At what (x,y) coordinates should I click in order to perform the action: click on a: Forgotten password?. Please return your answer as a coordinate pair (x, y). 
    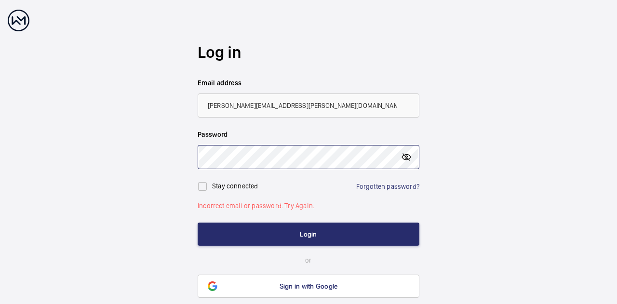
    Looking at the image, I should click on (387, 186).